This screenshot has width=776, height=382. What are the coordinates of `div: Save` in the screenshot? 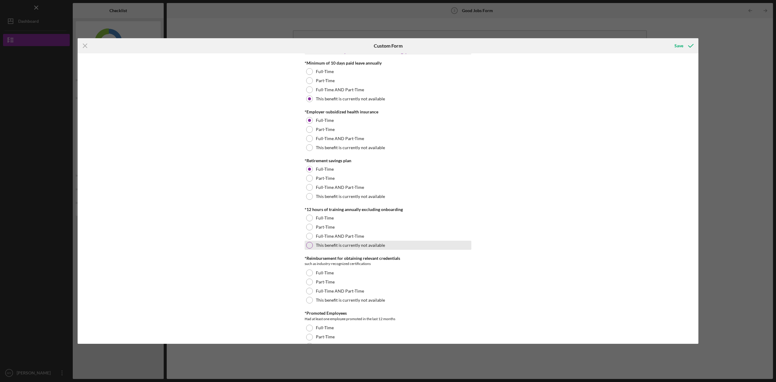 It's located at (679, 46).